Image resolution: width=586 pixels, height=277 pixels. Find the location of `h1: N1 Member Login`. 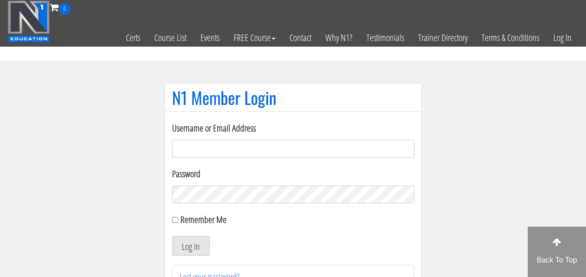

h1: N1 Member Login is located at coordinates (293, 97).